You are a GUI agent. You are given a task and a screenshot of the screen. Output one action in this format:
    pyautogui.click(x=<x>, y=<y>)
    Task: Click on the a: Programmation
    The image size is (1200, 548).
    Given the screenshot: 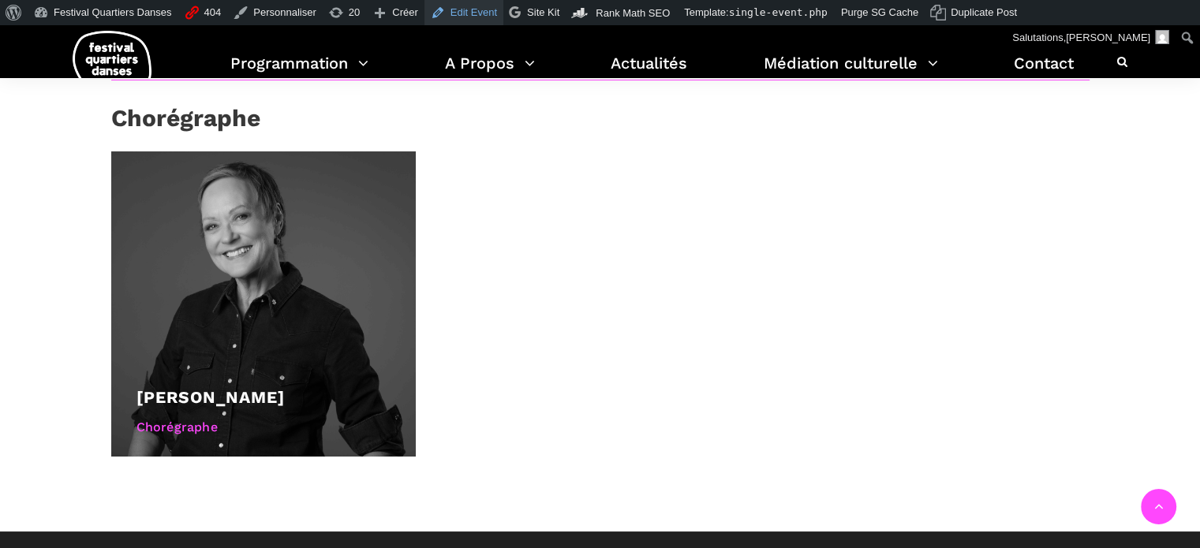 What is the action you would take?
    pyautogui.click(x=299, y=73)
    